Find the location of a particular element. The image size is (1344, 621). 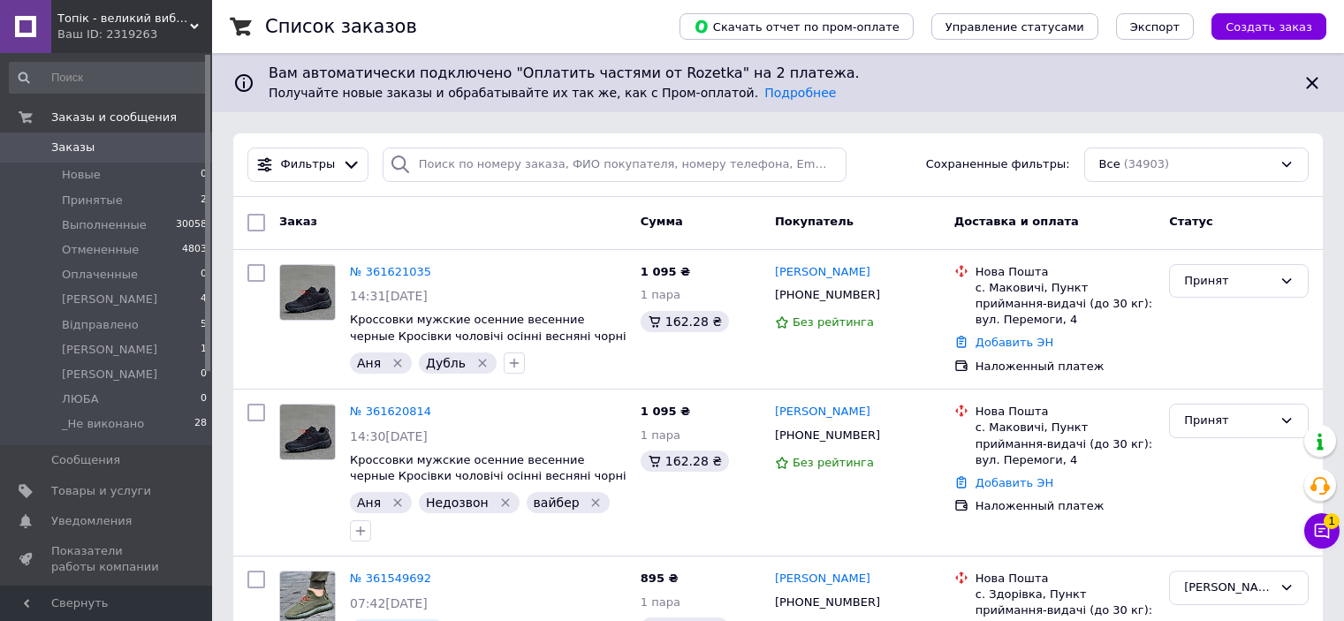

span: Вам автоматически подключено "Оплатить частями от Rozetka" на 2 платежа. is located at coordinates (777, 73).